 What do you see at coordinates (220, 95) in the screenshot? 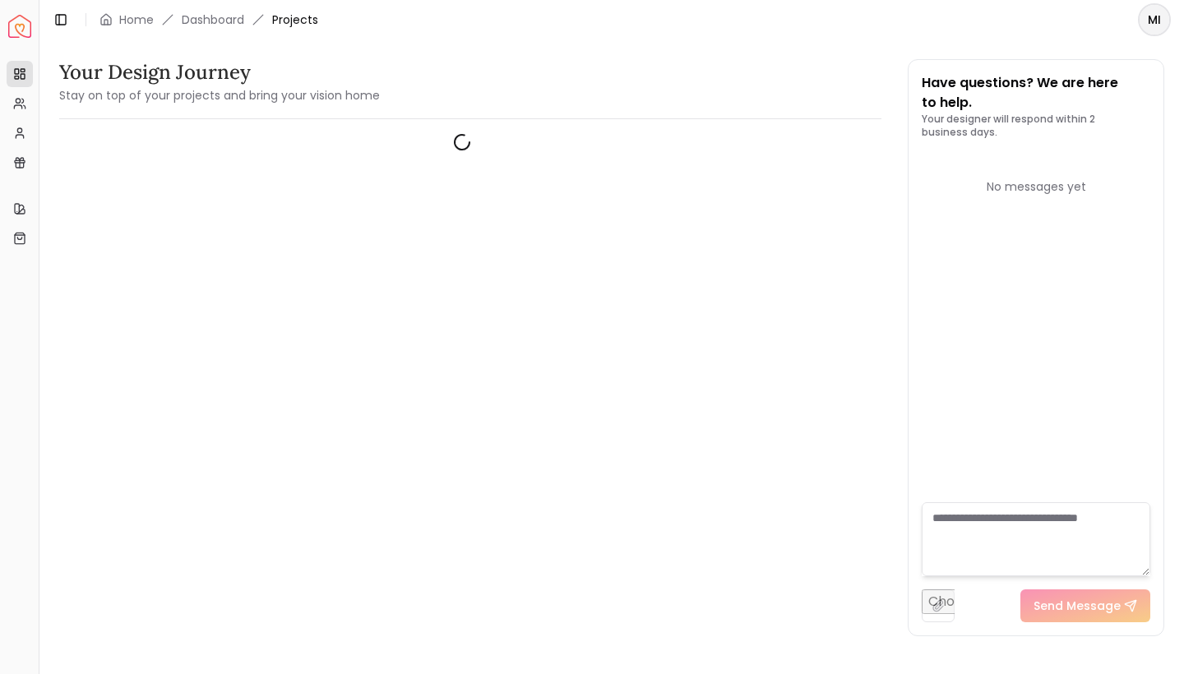
I see `small: Stay on top of your projects and bring your vision home` at bounding box center [220, 95].